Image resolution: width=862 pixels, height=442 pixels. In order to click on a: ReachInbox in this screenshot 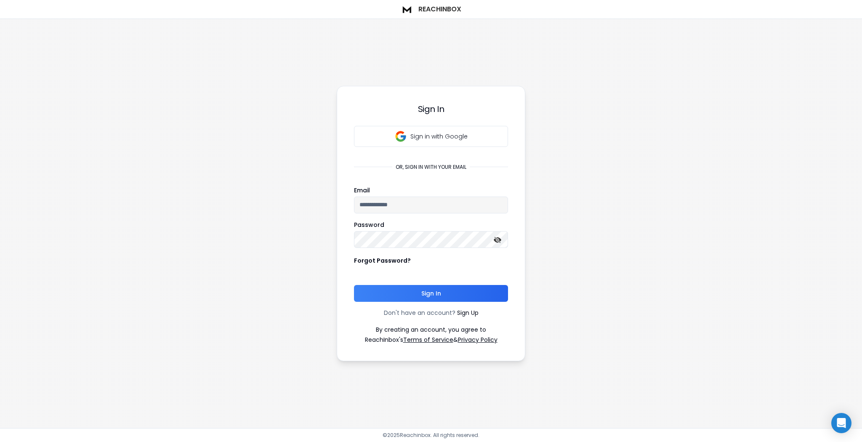, I will do `click(431, 9)`.